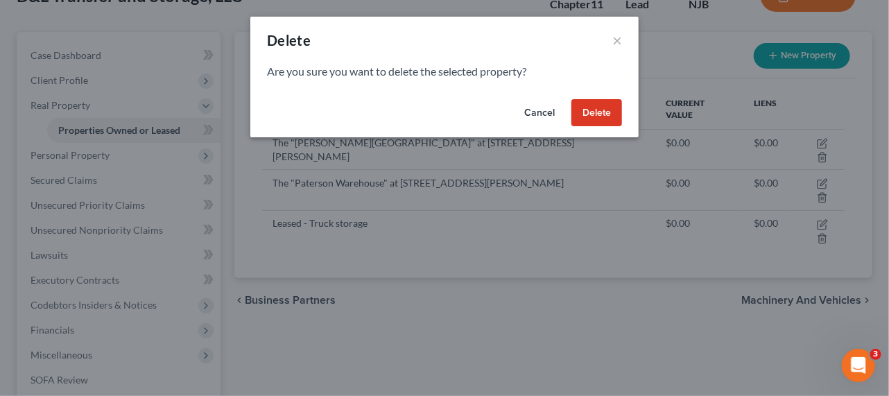  What do you see at coordinates (596, 113) in the screenshot?
I see `button: Delete` at bounding box center [596, 113].